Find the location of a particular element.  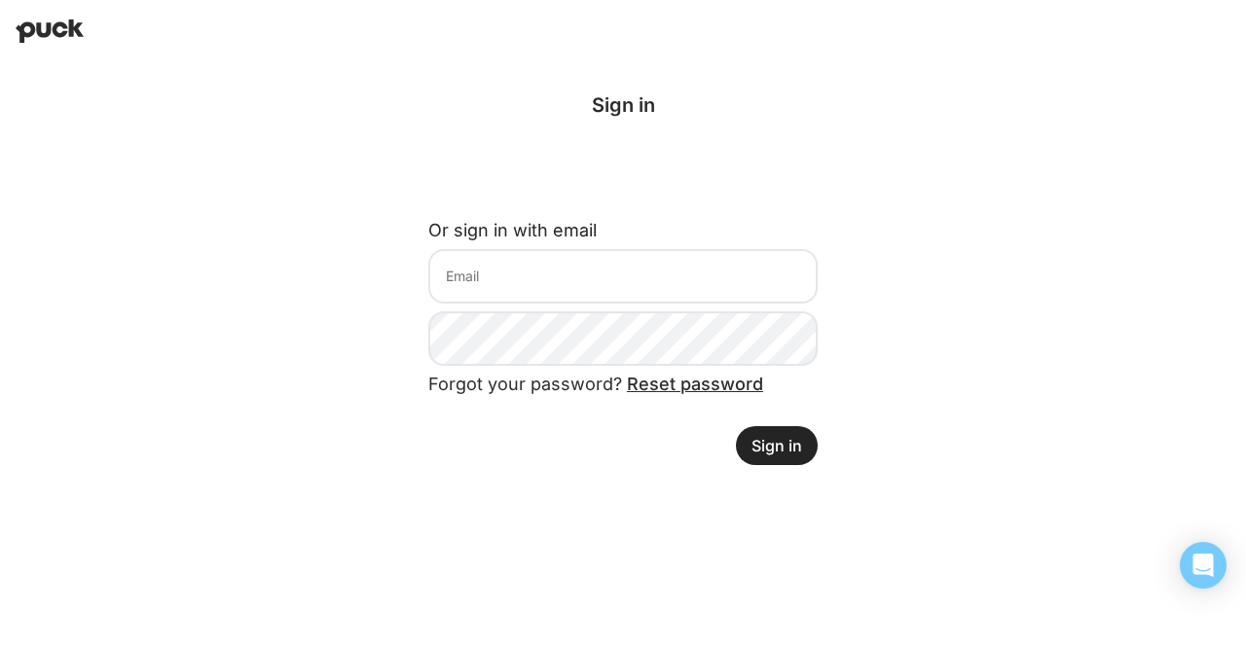

img: Puck home is located at coordinates (50, 31).